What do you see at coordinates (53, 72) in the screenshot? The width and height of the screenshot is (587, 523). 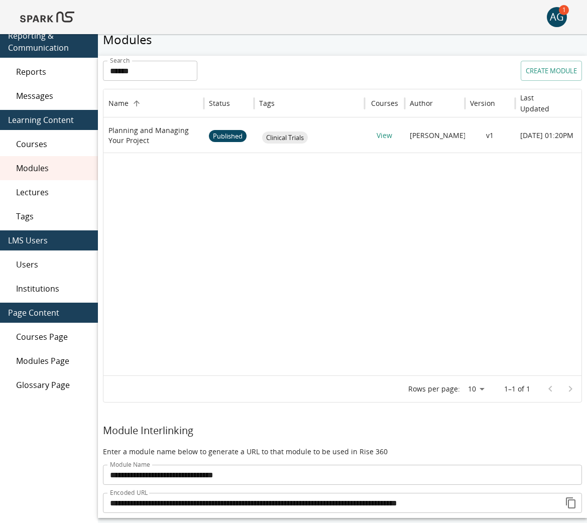 I see `span: Reports` at bounding box center [53, 72].